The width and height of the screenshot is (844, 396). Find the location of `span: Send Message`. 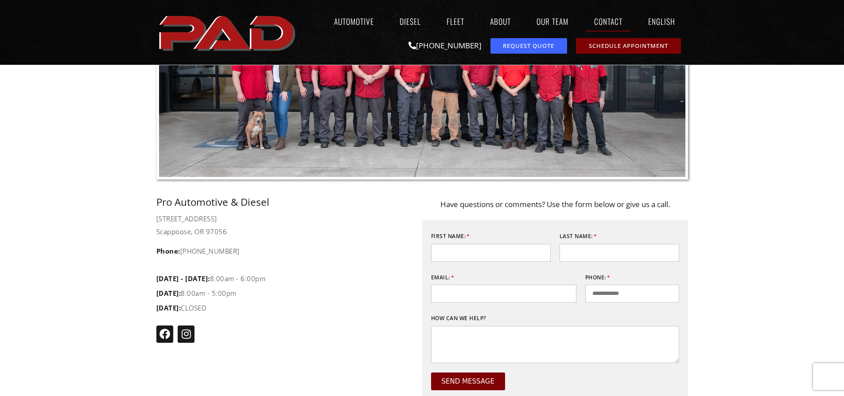

span: Send Message is located at coordinates (468, 381).